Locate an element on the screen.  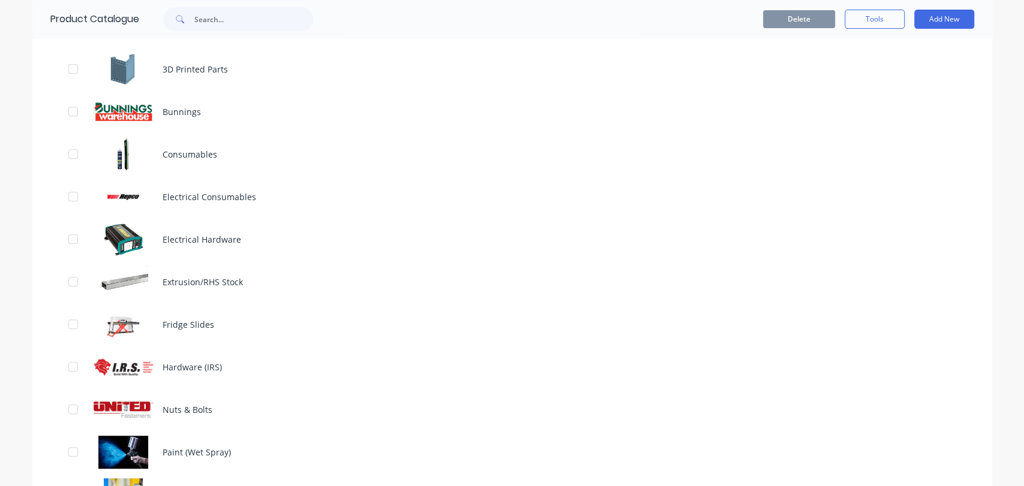
input: Search... is located at coordinates (254, 19).